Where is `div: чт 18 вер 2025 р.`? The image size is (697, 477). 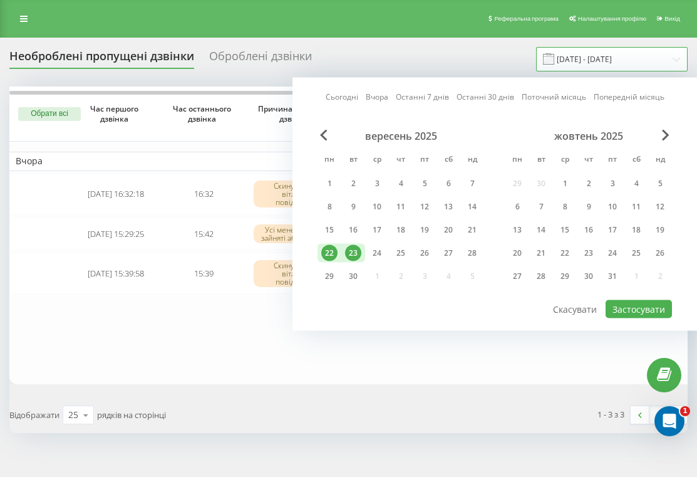
div: чт 18 вер 2025 р. is located at coordinates (401, 230).